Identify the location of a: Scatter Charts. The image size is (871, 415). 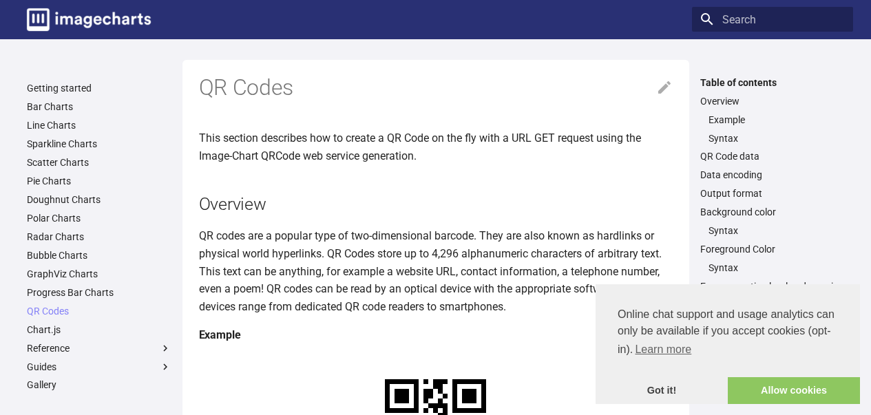
(99, 163).